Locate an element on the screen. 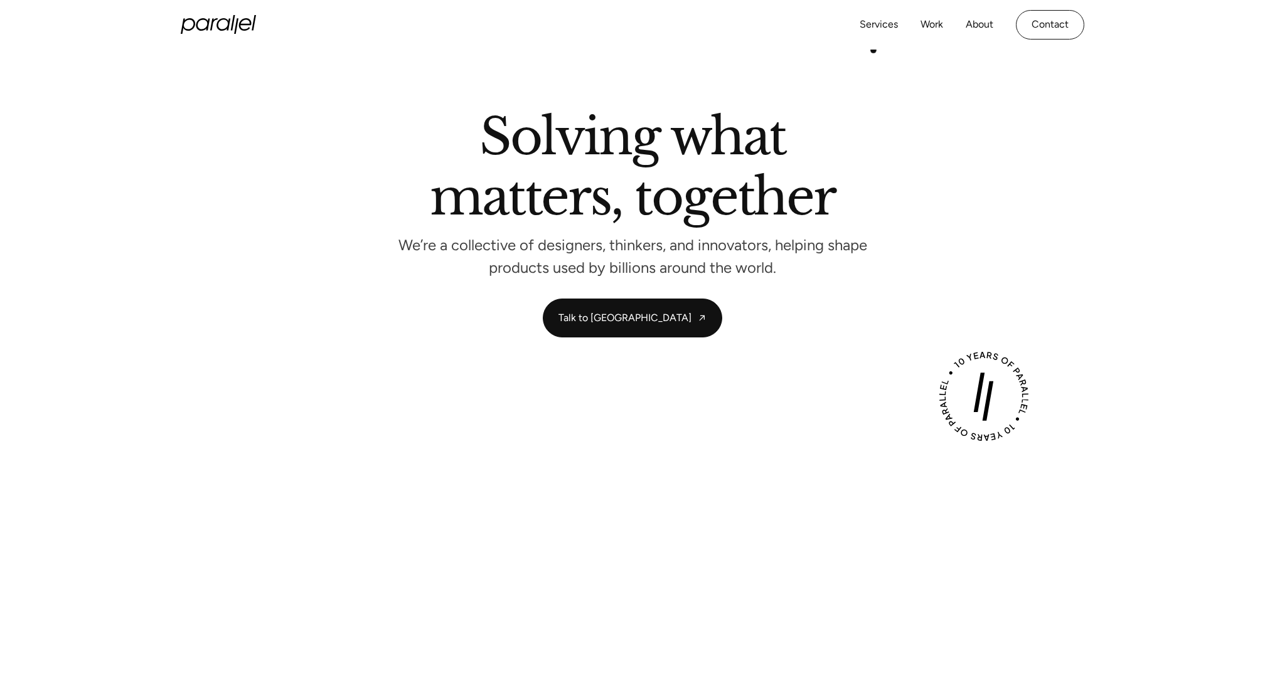  a: Contact is located at coordinates (1049, 24).